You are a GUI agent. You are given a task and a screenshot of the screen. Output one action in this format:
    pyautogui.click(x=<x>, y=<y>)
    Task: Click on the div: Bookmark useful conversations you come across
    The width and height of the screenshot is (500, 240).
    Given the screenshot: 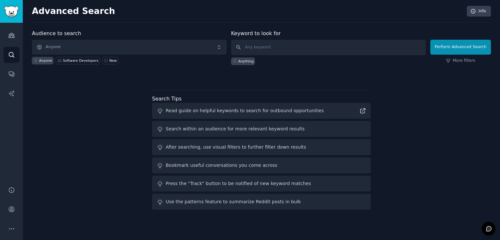 What is the action you would take?
    pyautogui.click(x=221, y=165)
    